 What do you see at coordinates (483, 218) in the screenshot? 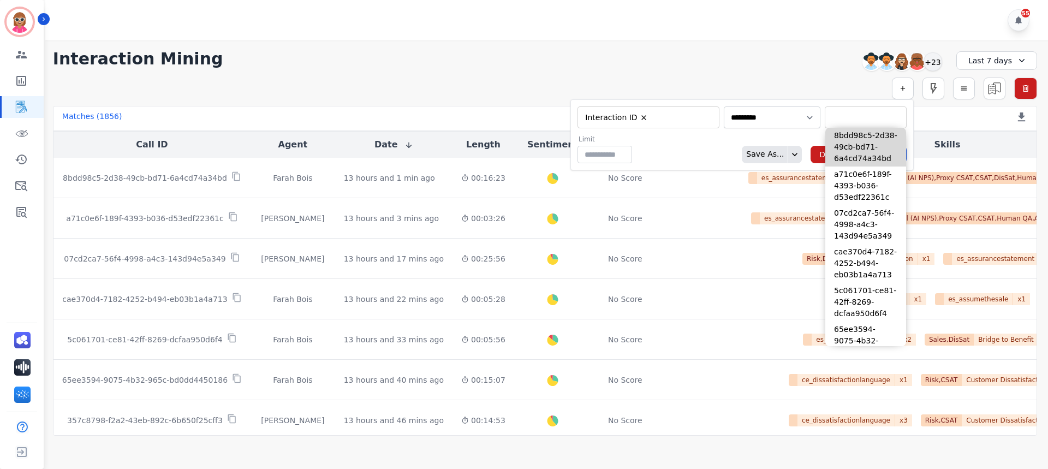
I see `div: 00:03:26` at bounding box center [483, 218].